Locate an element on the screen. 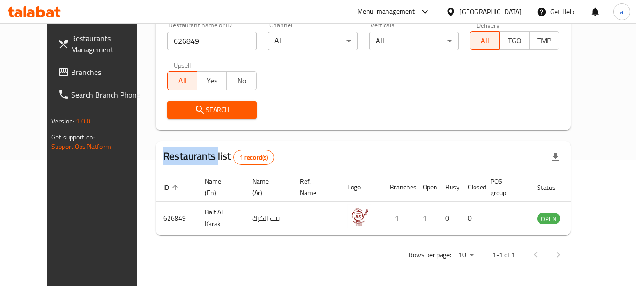  span: Restaurants Management is located at coordinates (108, 44).